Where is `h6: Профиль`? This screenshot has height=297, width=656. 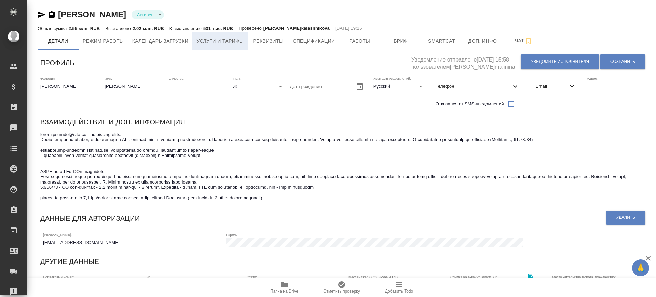
h6: Профиль is located at coordinates (57, 63).